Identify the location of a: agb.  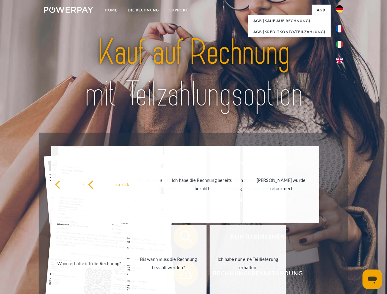
(321, 10).